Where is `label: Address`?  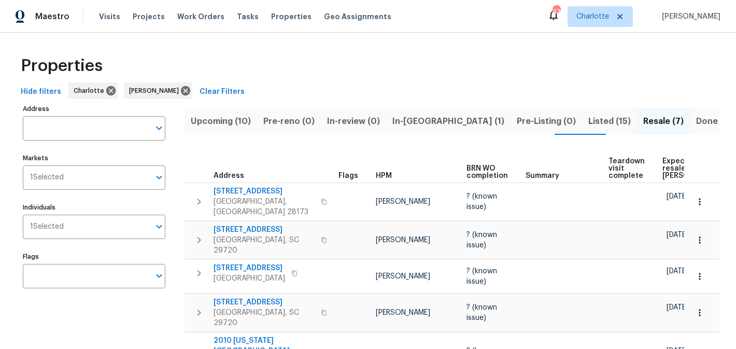
label: Address is located at coordinates (94, 109).